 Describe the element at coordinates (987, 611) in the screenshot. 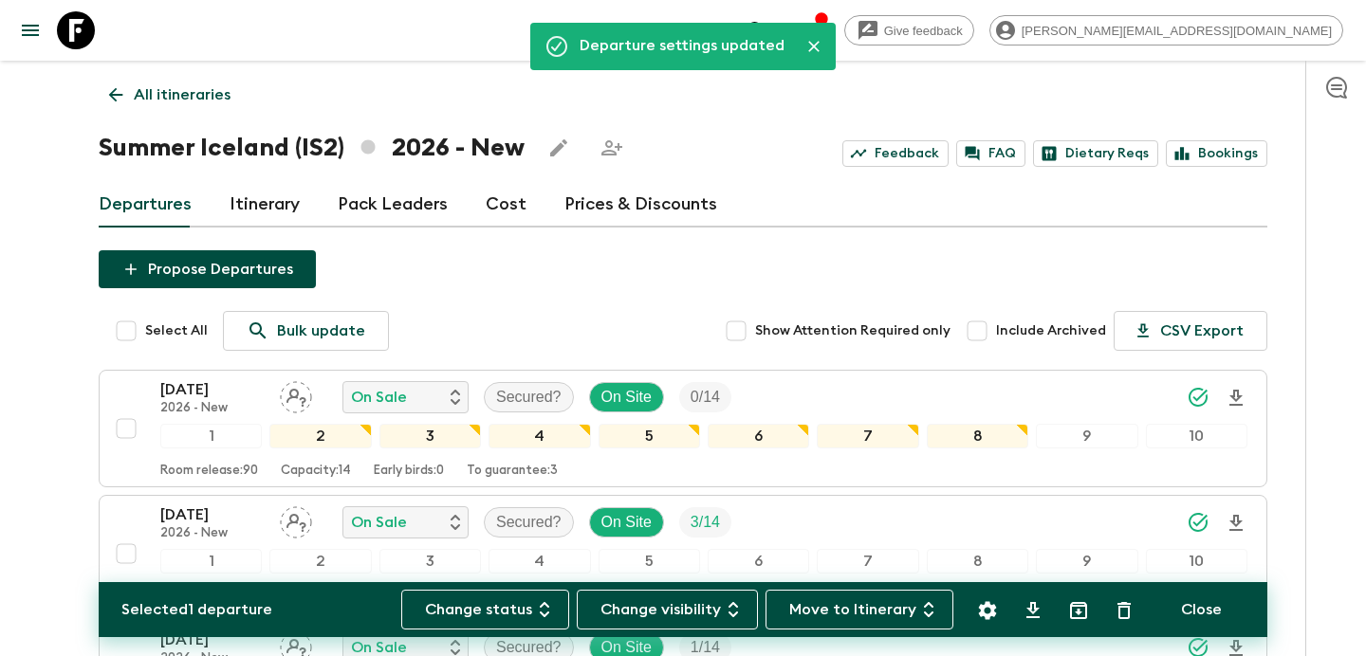

I see `button: Settings` at that location.